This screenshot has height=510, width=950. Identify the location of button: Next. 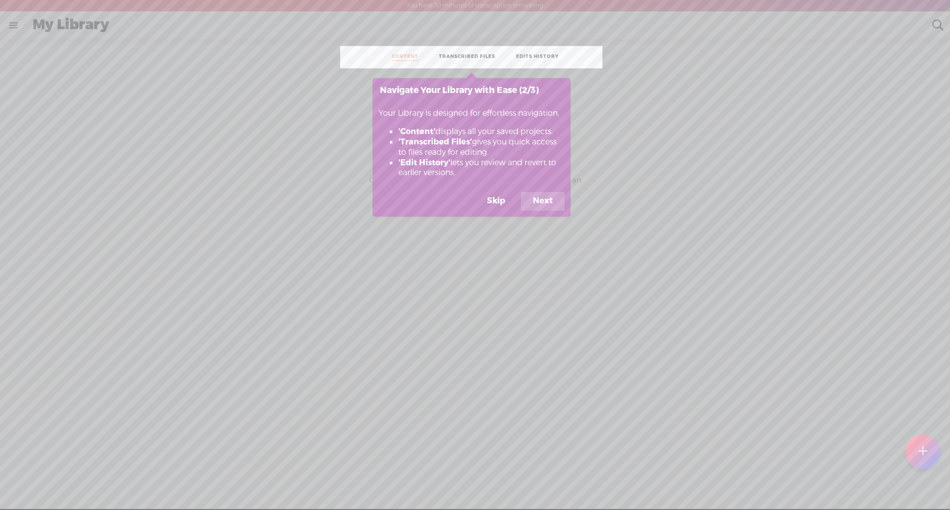
(543, 201).